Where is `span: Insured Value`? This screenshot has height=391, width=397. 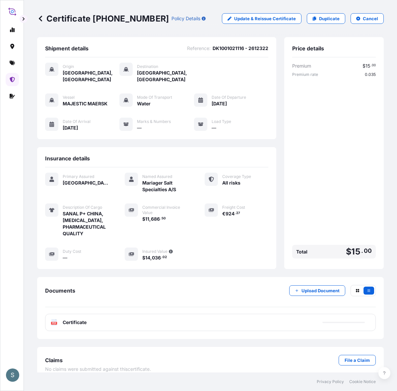 span: Insured Value is located at coordinates (155, 252).